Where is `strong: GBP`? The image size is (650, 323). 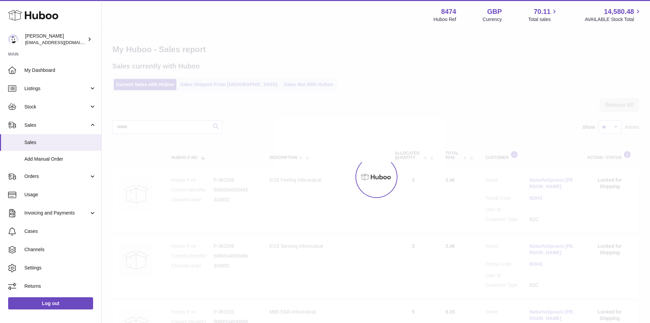 strong: GBP is located at coordinates (494, 12).